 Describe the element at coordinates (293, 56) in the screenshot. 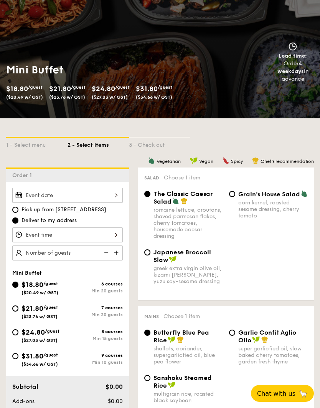

I see `span: Lead time:` at that location.